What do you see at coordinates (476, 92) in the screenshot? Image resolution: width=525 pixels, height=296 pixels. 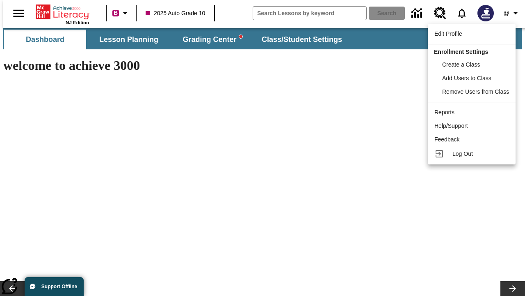 I see `span: Remove Users from Class` at bounding box center [476, 92].